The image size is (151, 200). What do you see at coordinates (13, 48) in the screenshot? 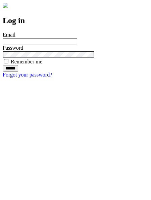
I see `label: Password` at bounding box center [13, 48].